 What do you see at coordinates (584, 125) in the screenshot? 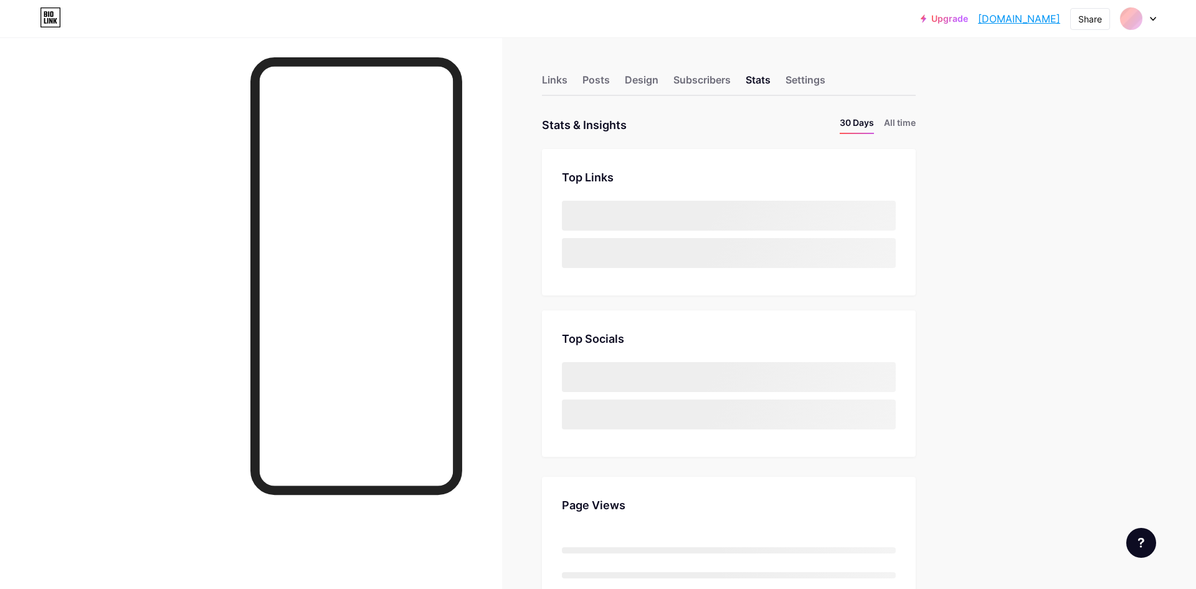
I see `div: Stats & Insights` at bounding box center [584, 125].